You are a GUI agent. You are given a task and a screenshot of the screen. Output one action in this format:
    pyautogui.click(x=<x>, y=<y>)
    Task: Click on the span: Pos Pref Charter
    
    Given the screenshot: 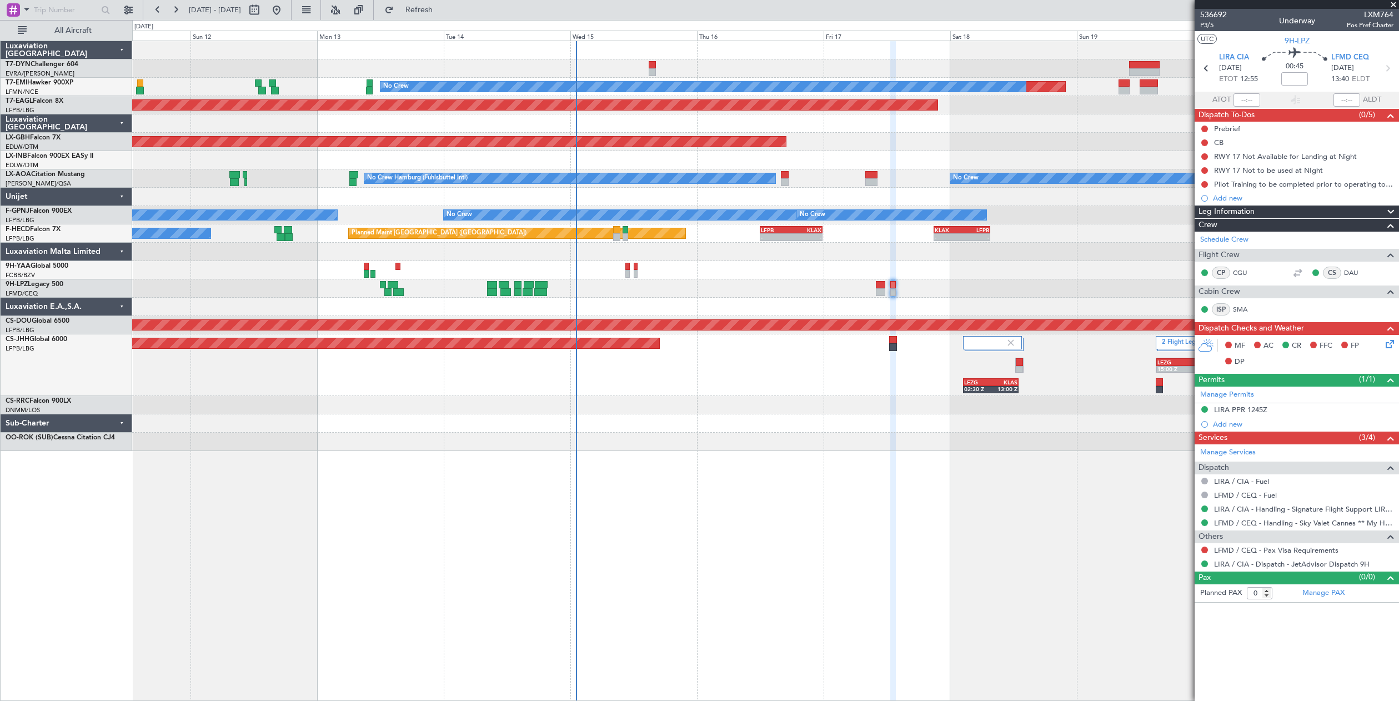 What is the action you would take?
    pyautogui.click(x=1371, y=25)
    